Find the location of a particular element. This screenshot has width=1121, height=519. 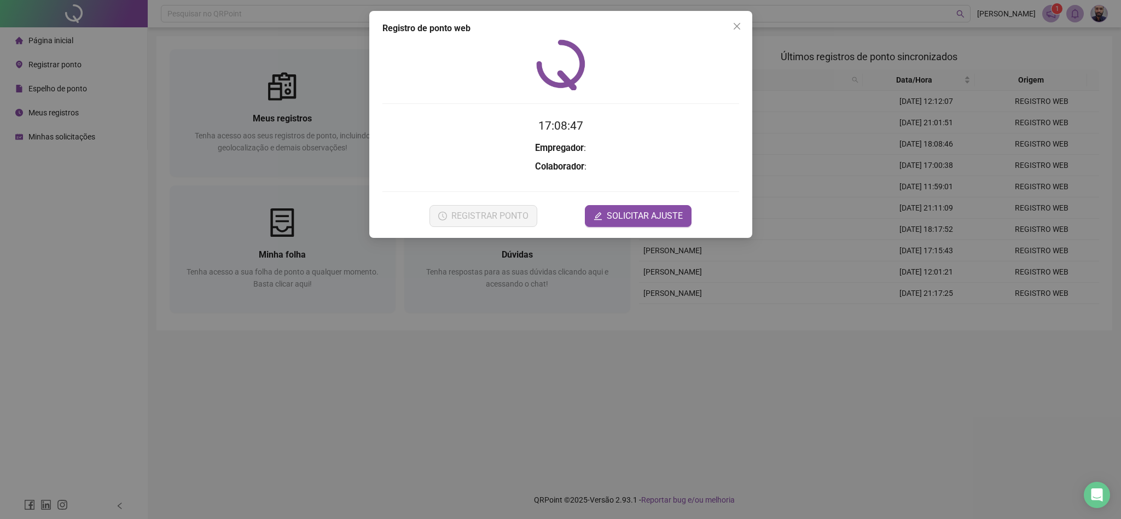

button: Close is located at coordinates (737, 26).